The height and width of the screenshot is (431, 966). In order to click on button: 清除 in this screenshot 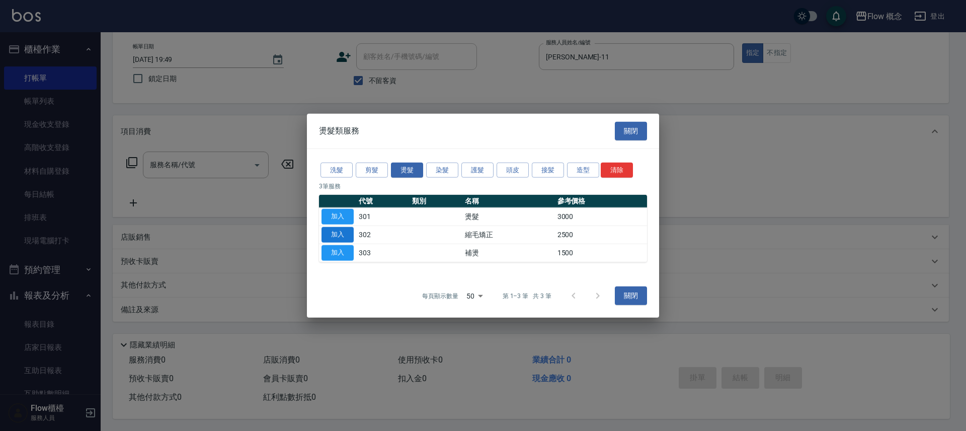, I will do `click(617, 170)`.